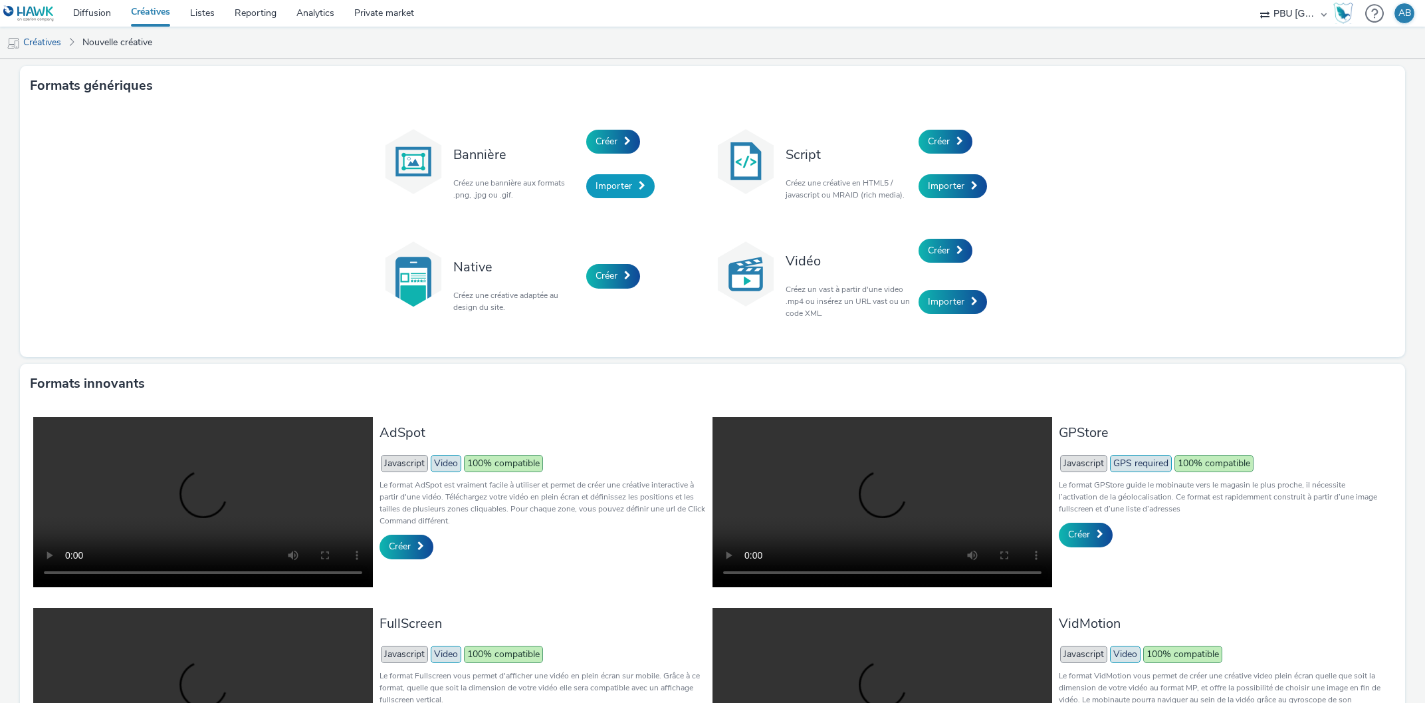  I want to click on h3: Bannière, so click(516, 154).